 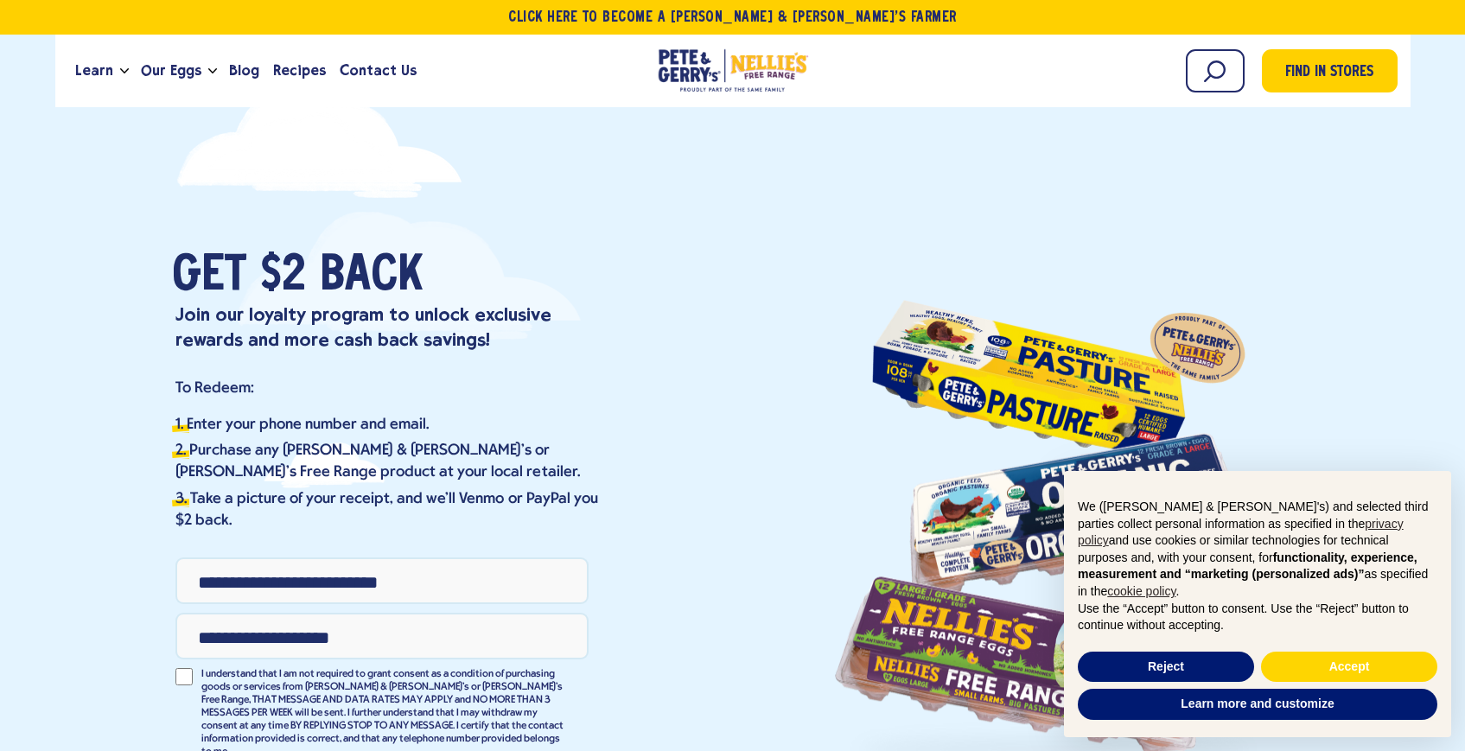 What do you see at coordinates (1257, 617) in the screenshot?
I see `p: Use the “Accept” button to consent. Use the “Reject” button to continue without accepting.` at bounding box center [1257, 617].